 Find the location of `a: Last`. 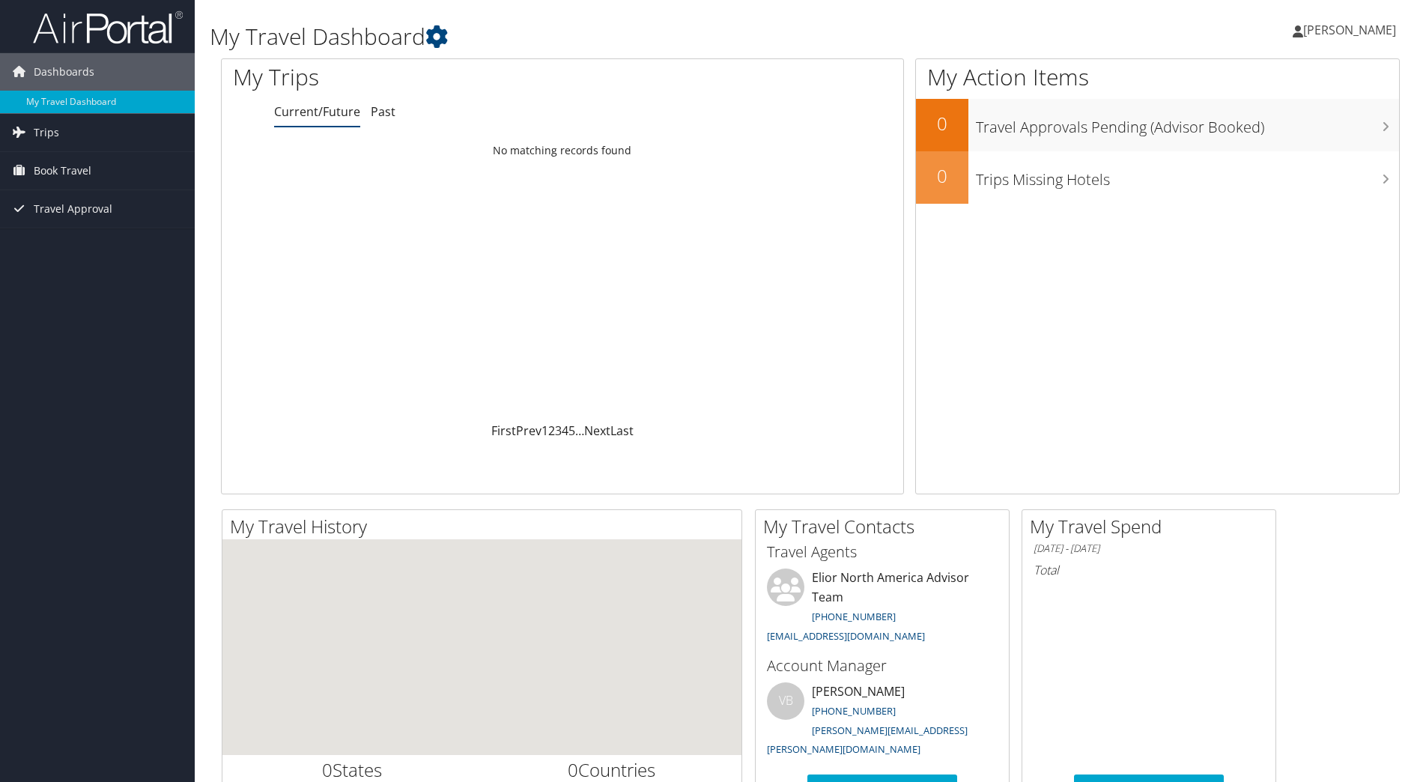

a: Last is located at coordinates (622, 431).